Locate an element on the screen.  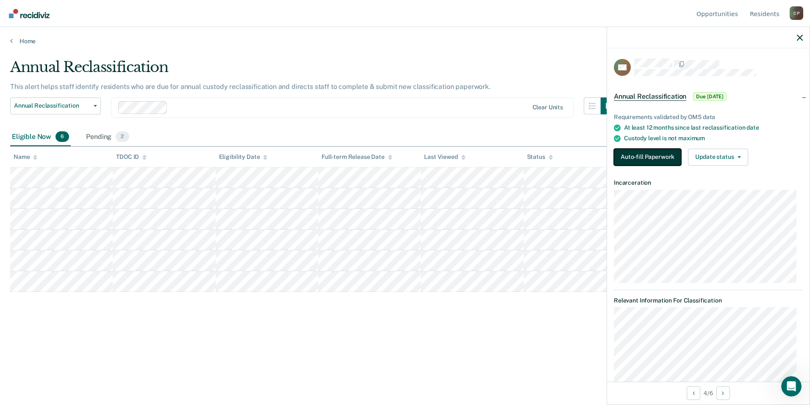
span: maximum is located at coordinates (692, 138).